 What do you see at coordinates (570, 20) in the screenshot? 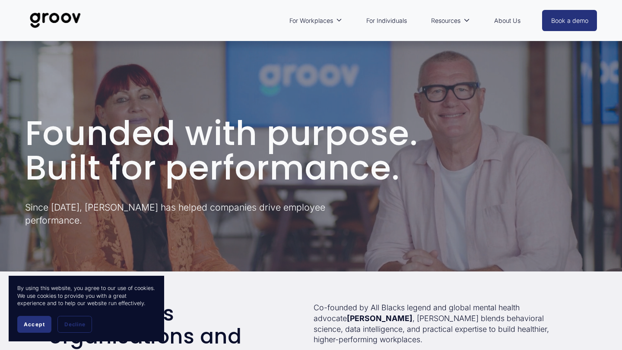
I see `a: Book a demo` at bounding box center [570, 20].